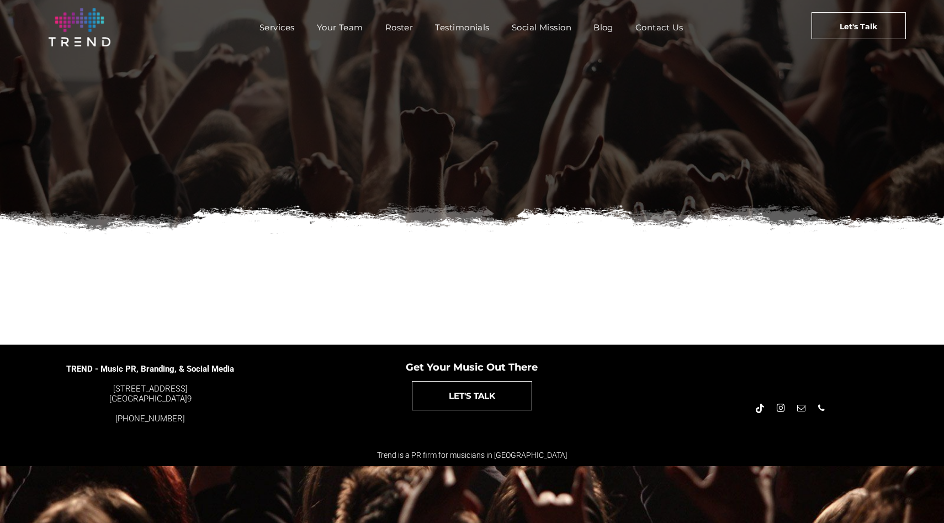 The width and height of the screenshot is (944, 523). Describe the element at coordinates (340, 27) in the screenshot. I see `a: Your Team` at that location.